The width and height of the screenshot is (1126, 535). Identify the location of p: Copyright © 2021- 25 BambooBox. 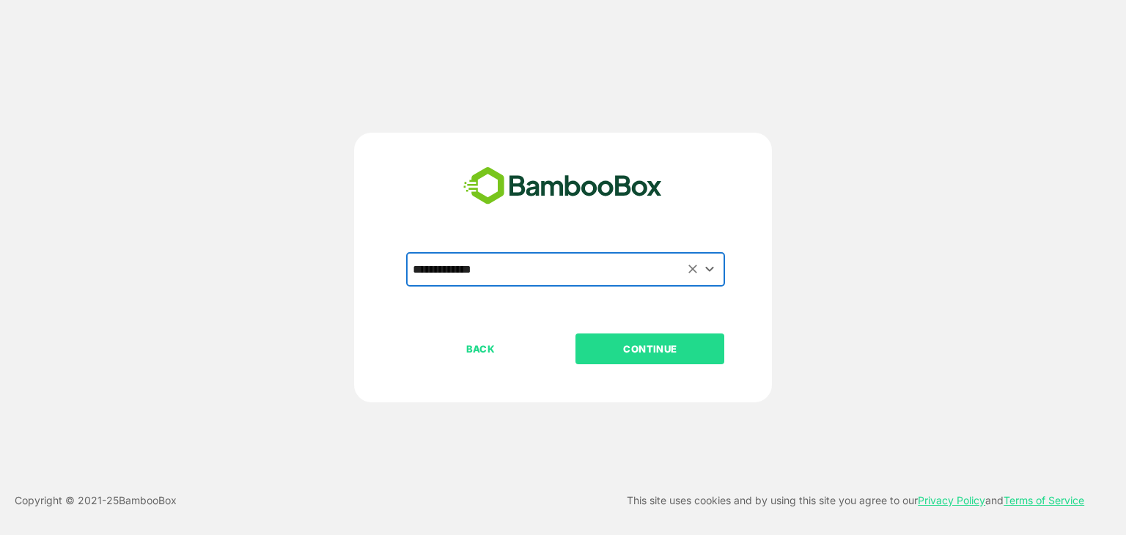
(95, 501).